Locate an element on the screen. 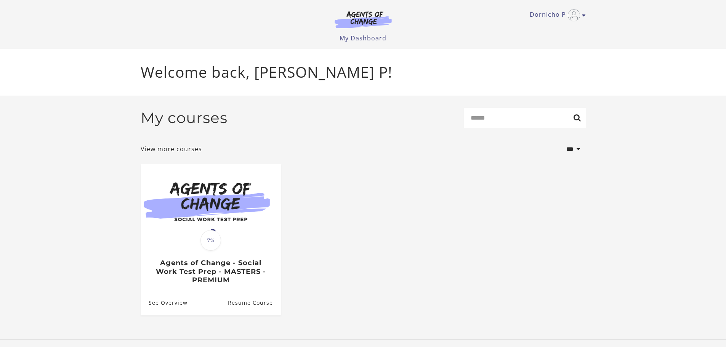 This screenshot has width=726, height=347. a: View more courses is located at coordinates (171, 149).